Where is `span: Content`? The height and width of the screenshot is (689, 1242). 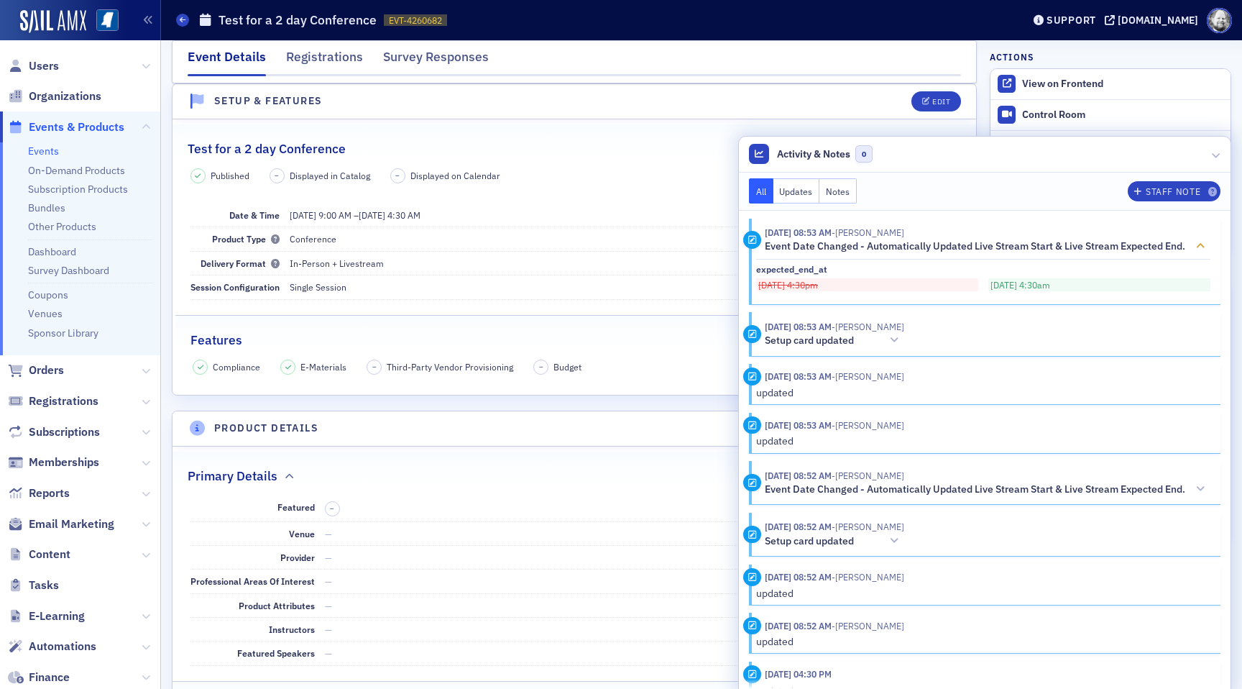 span: Content is located at coordinates (50, 554).